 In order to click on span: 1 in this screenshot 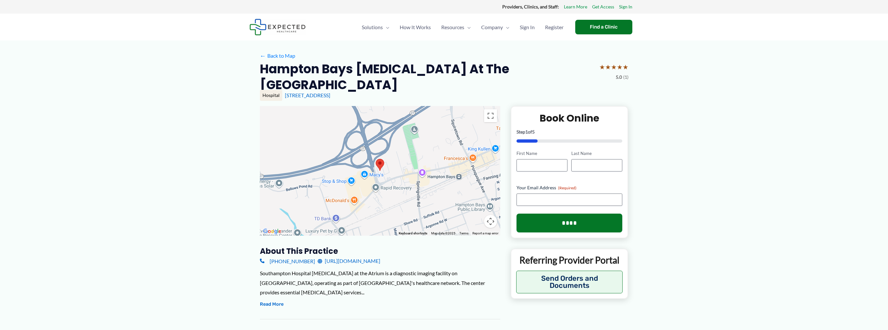, I will do `click(526, 132)`.